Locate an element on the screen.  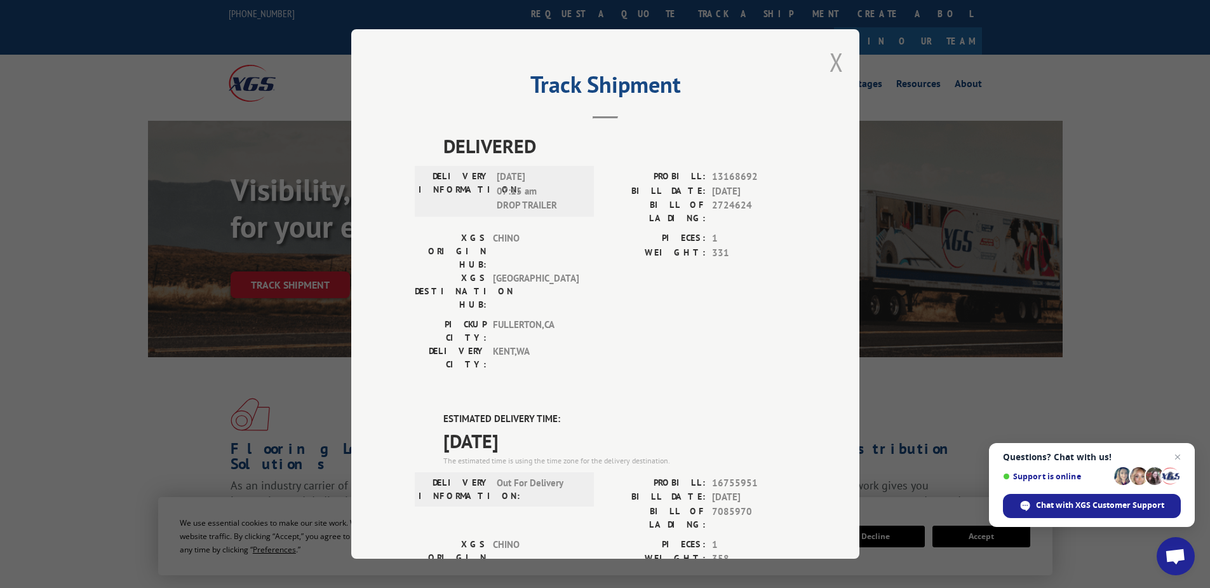
span: 13168692 is located at coordinates (754, 177).